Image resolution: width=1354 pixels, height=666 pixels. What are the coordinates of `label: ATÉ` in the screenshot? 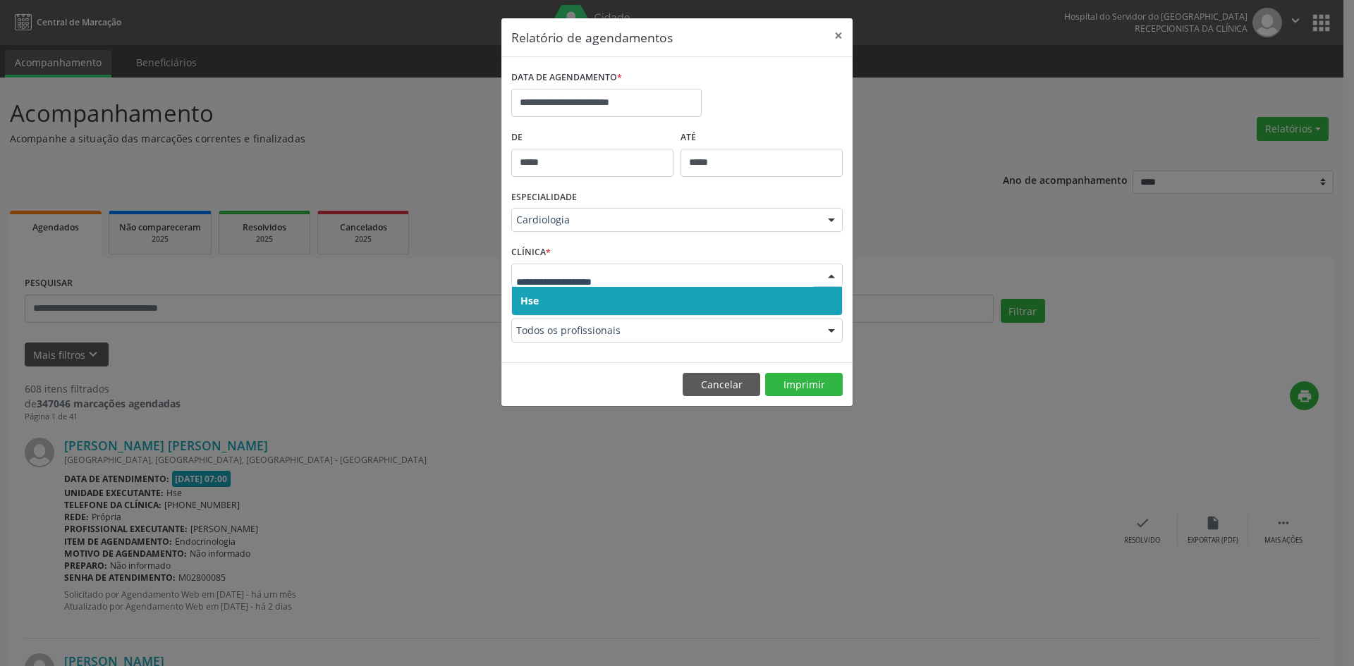 It's located at (761, 137).